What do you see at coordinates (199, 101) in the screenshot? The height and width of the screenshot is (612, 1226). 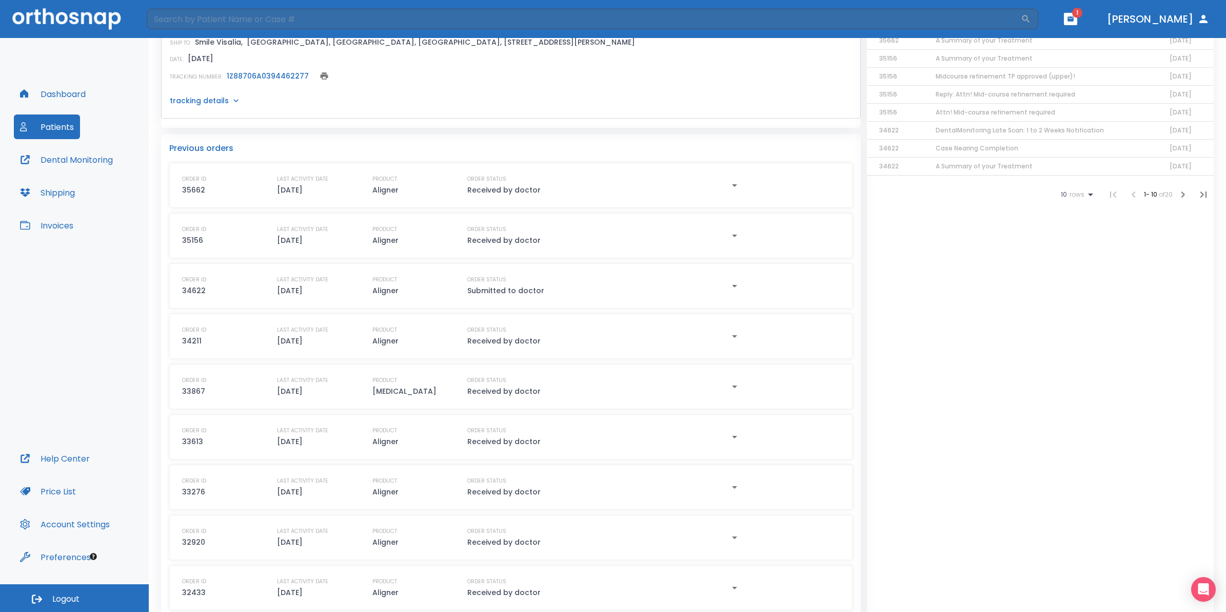 I see `p: tracking details` at bounding box center [199, 101].